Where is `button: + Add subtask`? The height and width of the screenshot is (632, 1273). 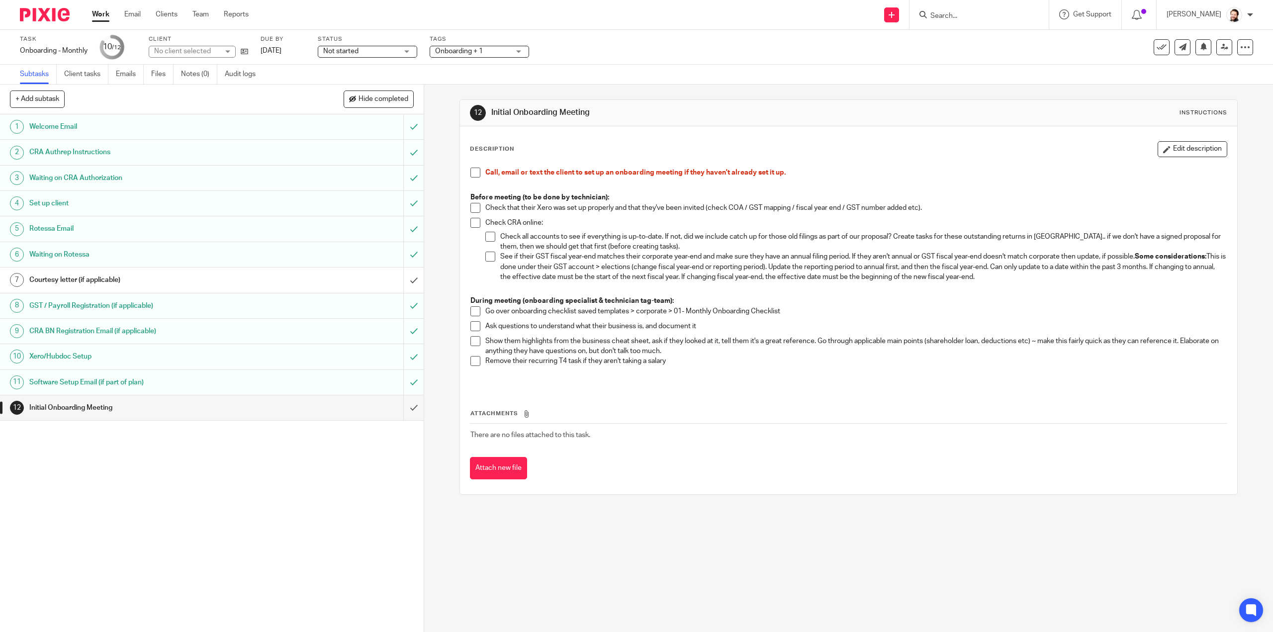 button: + Add subtask is located at coordinates (37, 99).